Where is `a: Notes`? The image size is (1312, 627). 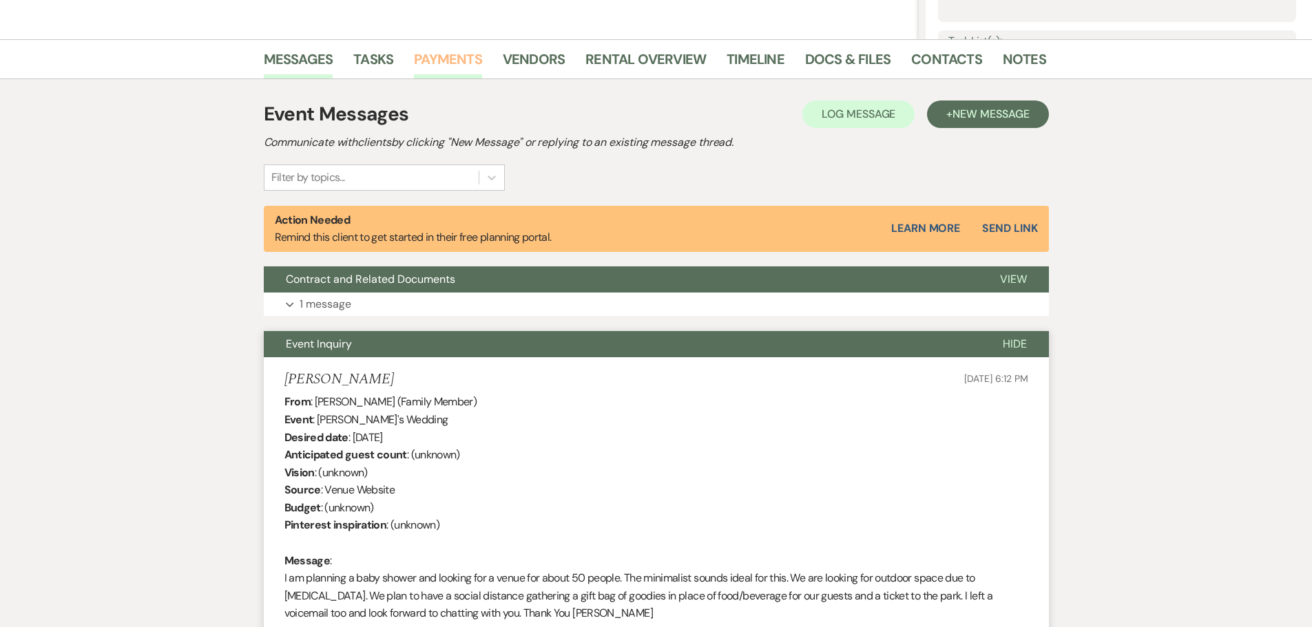
a: Notes is located at coordinates (1024, 63).